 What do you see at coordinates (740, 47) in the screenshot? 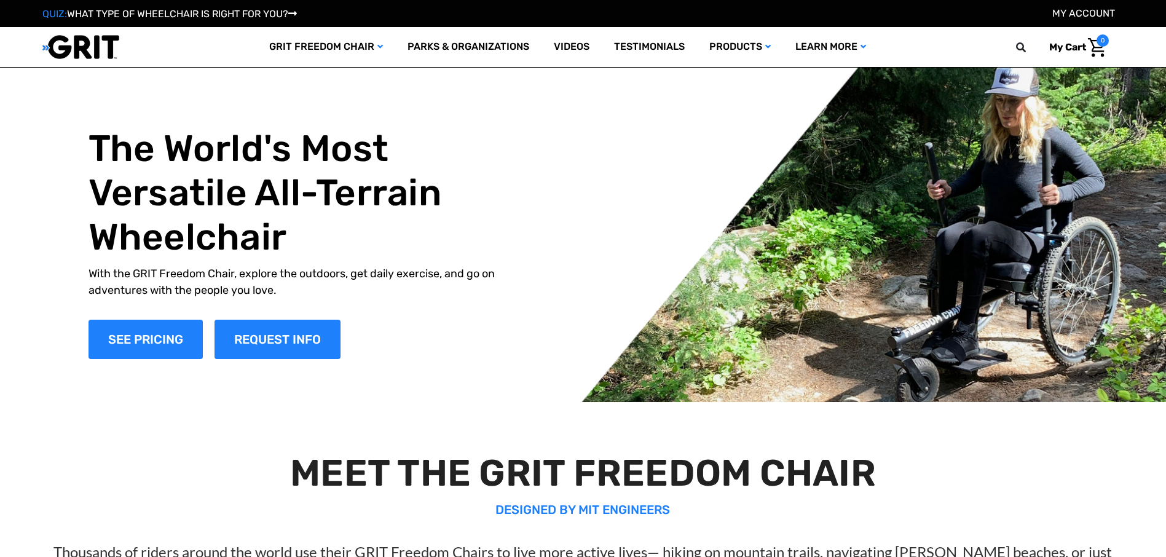
I see `a: Products` at bounding box center [740, 47].